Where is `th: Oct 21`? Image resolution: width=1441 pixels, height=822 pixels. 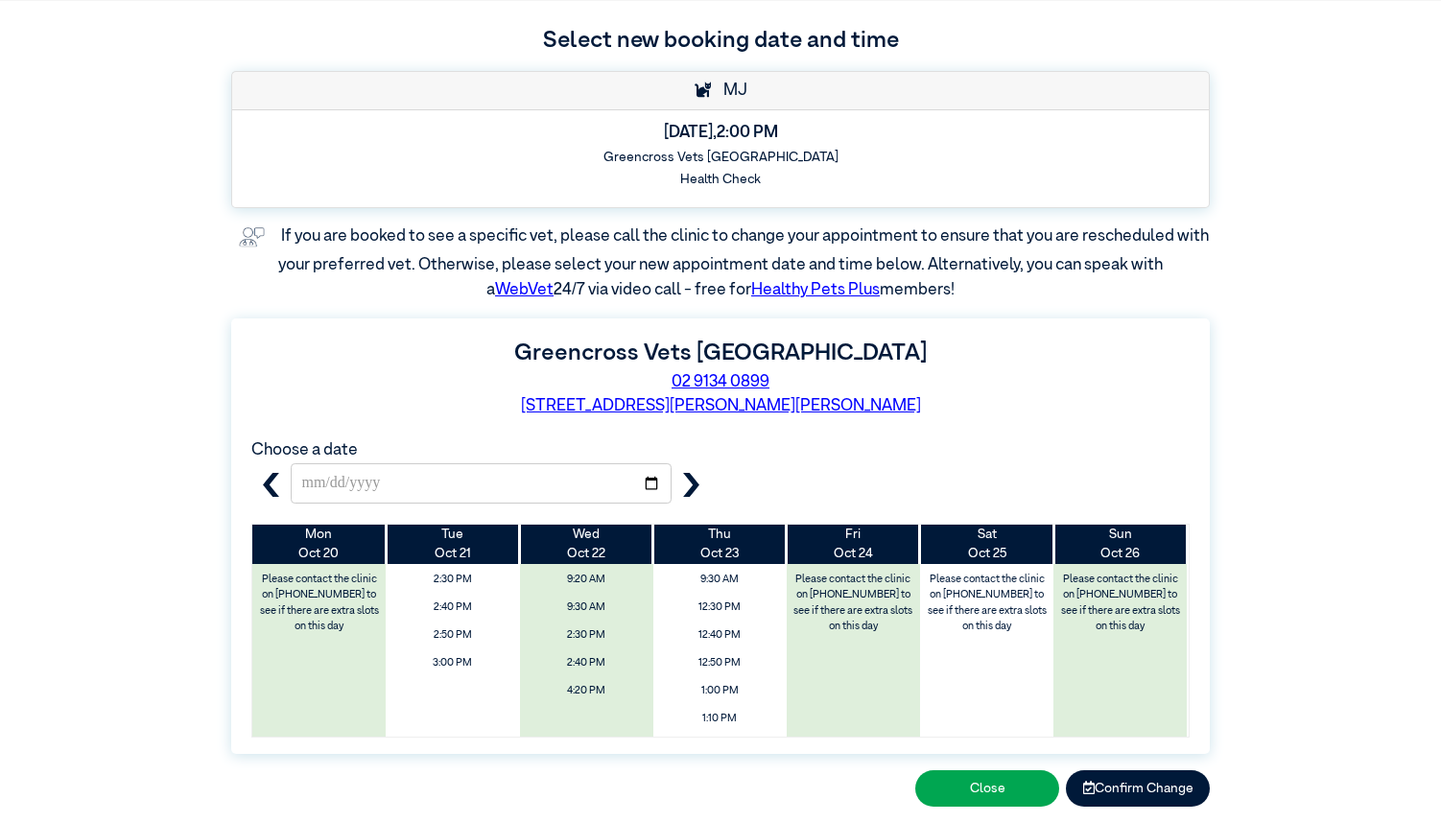
th: Oct 21 is located at coordinates (452, 544).